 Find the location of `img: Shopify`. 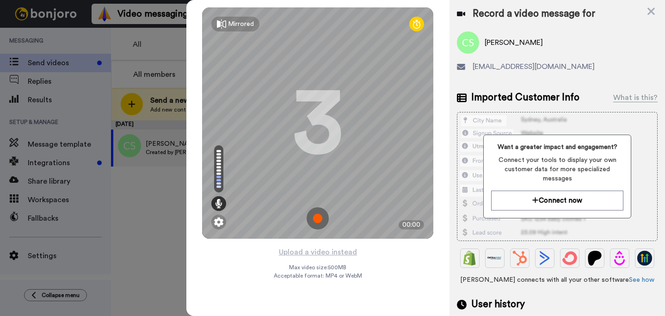

img: Shopify is located at coordinates (470, 258).